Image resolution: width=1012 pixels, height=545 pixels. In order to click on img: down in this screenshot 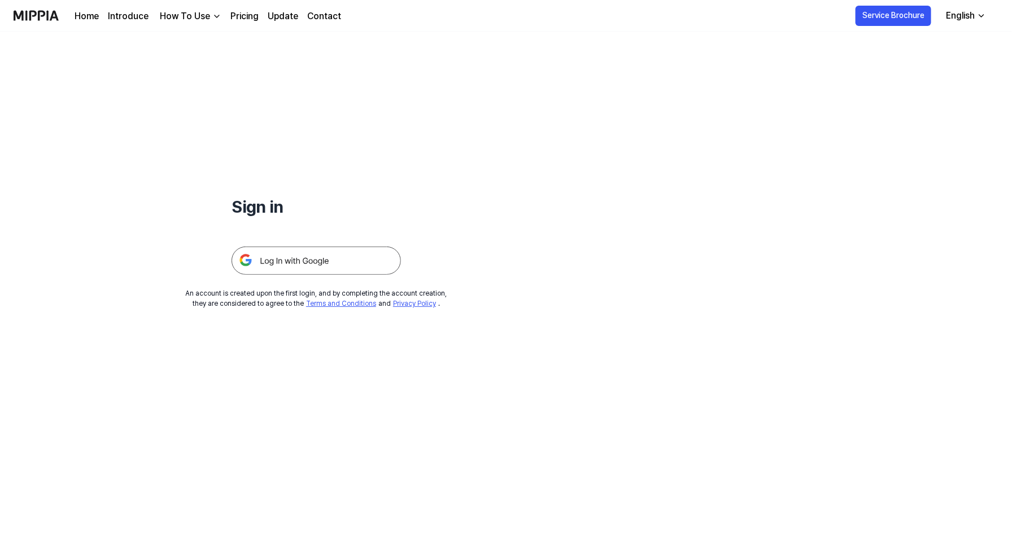, I will do `click(217, 16)`.